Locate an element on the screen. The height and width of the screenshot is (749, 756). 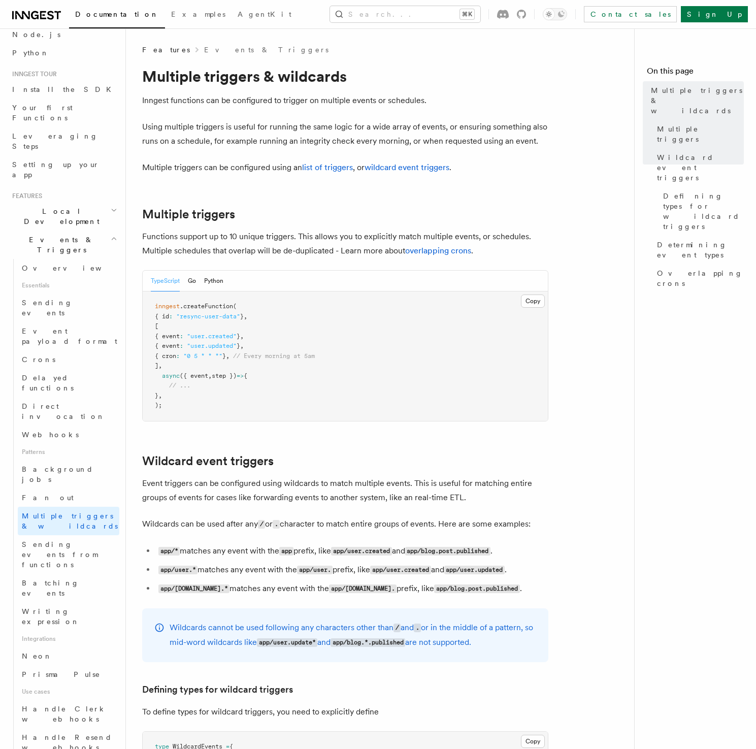
button: Copy is located at coordinates (532, 741).